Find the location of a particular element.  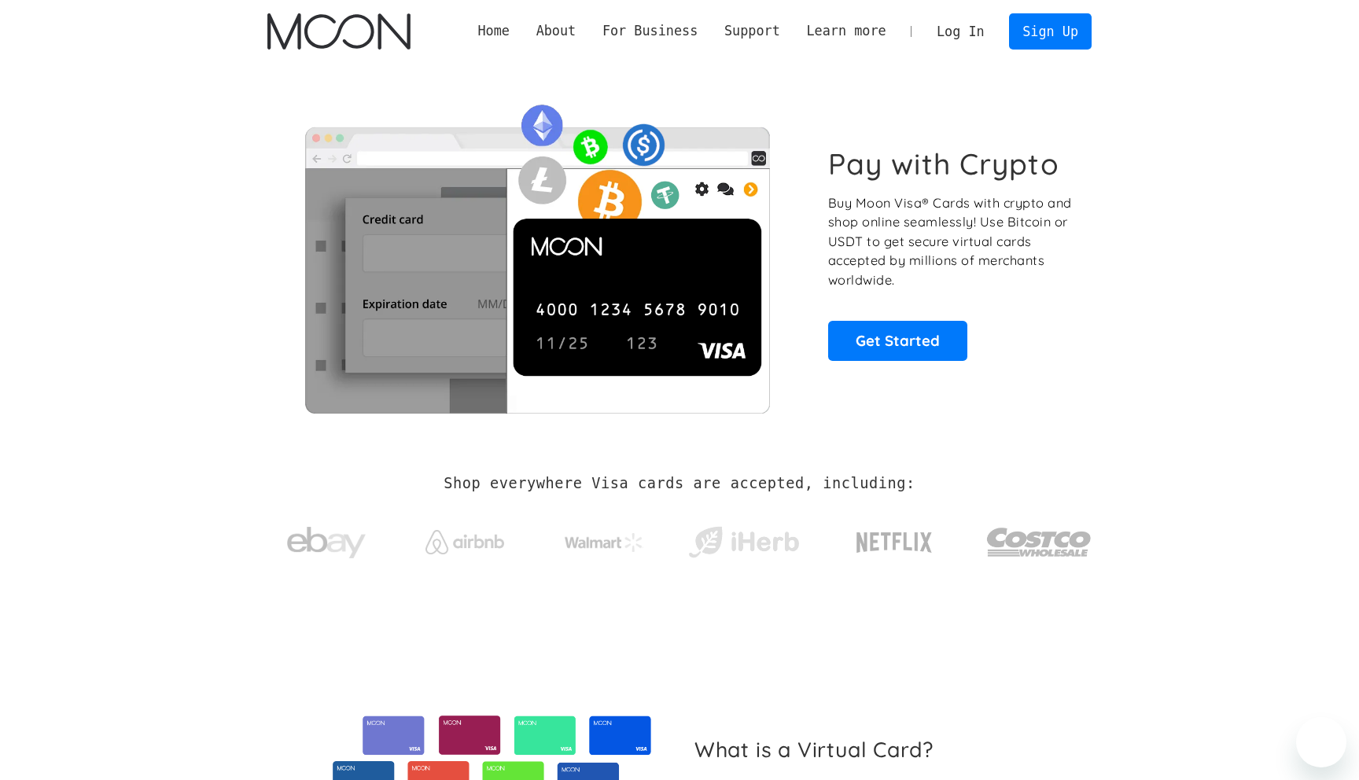

img: Moon Cards let you spend your crypto anywhere Visa is accepted. is located at coordinates (536, 253).